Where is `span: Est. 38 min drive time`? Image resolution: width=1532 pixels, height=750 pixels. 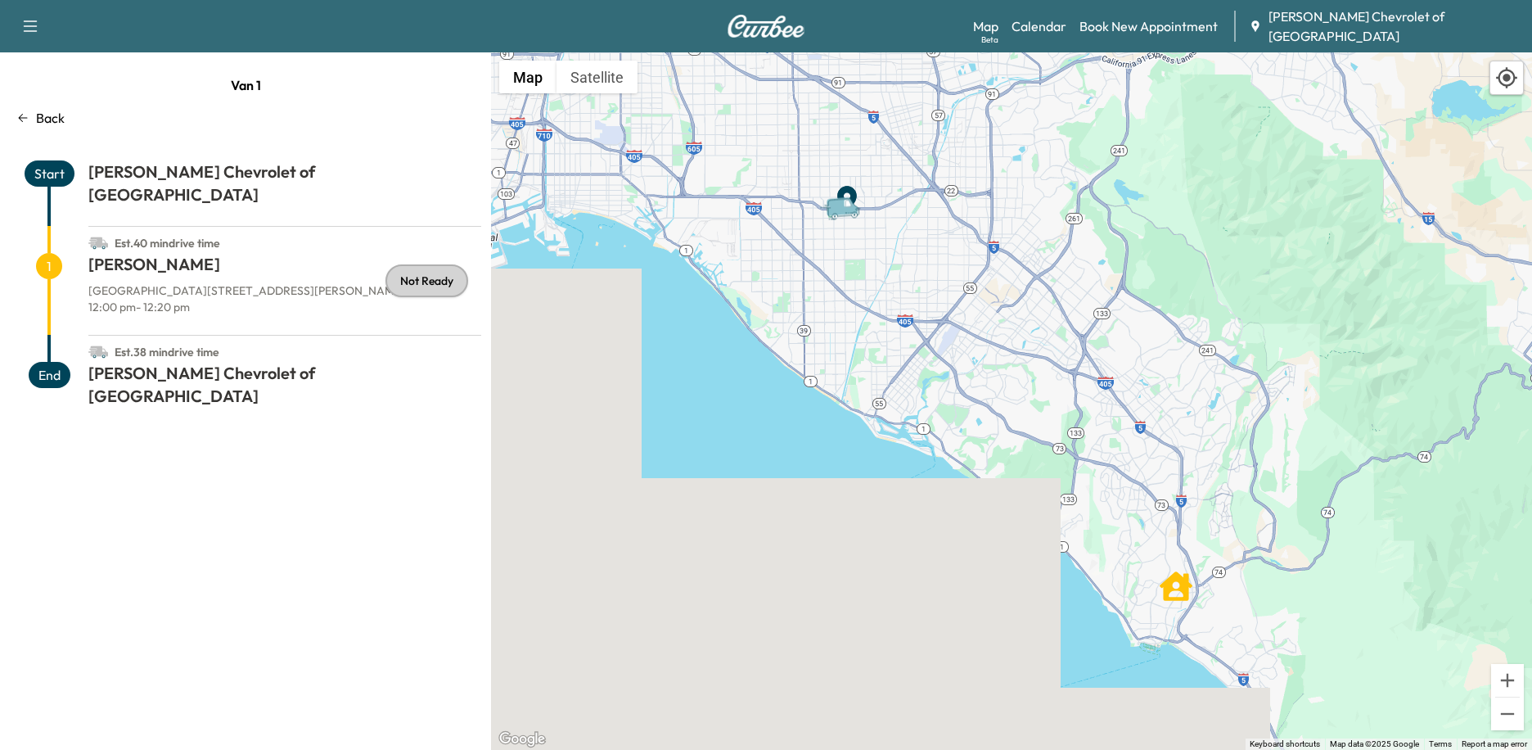
span: Est. 38 min drive time is located at coordinates (167, 352).